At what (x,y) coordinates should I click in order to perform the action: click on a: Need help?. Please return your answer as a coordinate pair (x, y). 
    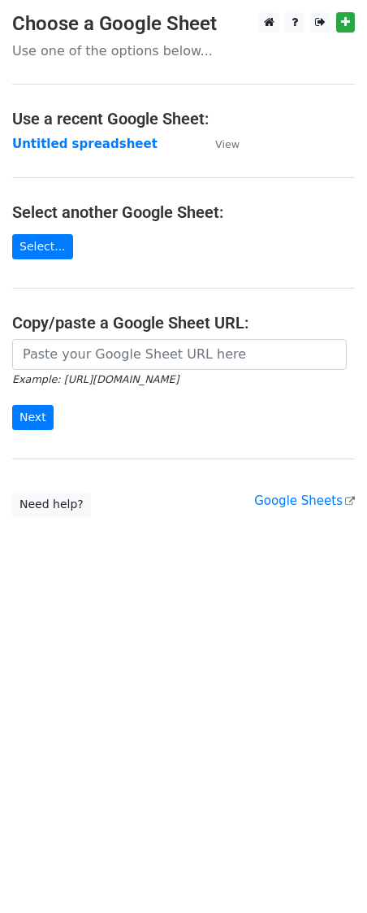
    Looking at the image, I should click on (51, 504).